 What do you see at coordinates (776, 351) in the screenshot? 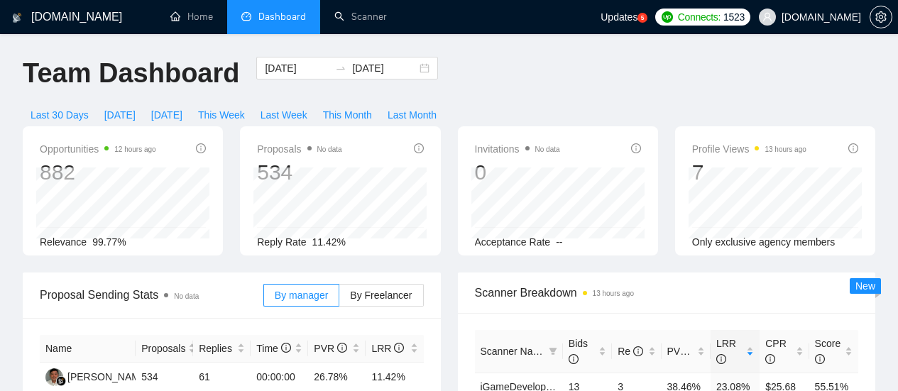
I see `span: CPR` at bounding box center [776, 351].